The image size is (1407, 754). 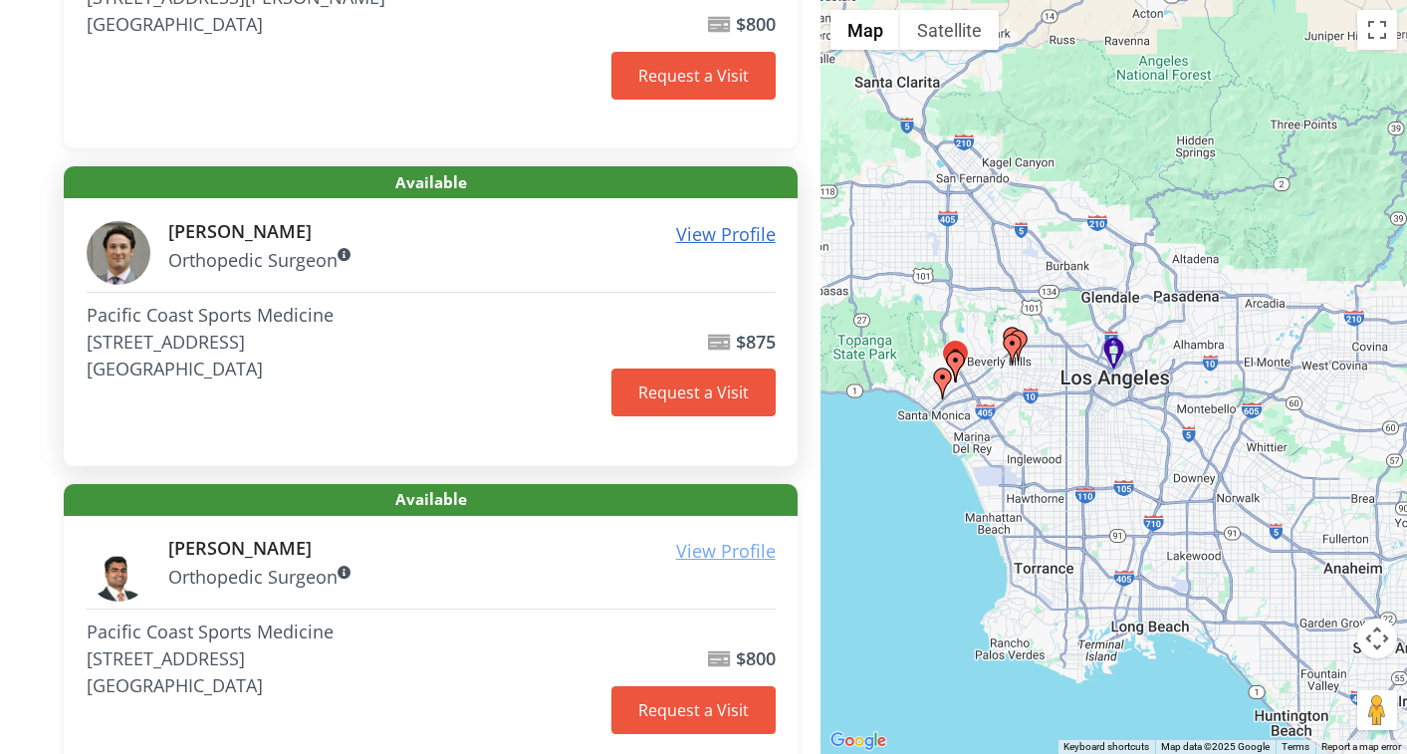 What do you see at coordinates (119, 253) in the screenshot?
I see `img: Jonathan H.` at bounding box center [119, 253].